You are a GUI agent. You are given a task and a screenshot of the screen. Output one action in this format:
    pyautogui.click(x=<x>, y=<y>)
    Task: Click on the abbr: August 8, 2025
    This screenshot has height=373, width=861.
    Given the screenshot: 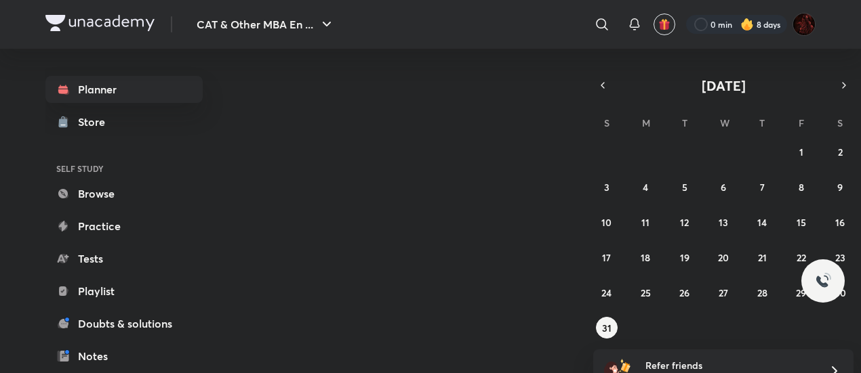 What is the action you would take?
    pyautogui.click(x=801, y=187)
    